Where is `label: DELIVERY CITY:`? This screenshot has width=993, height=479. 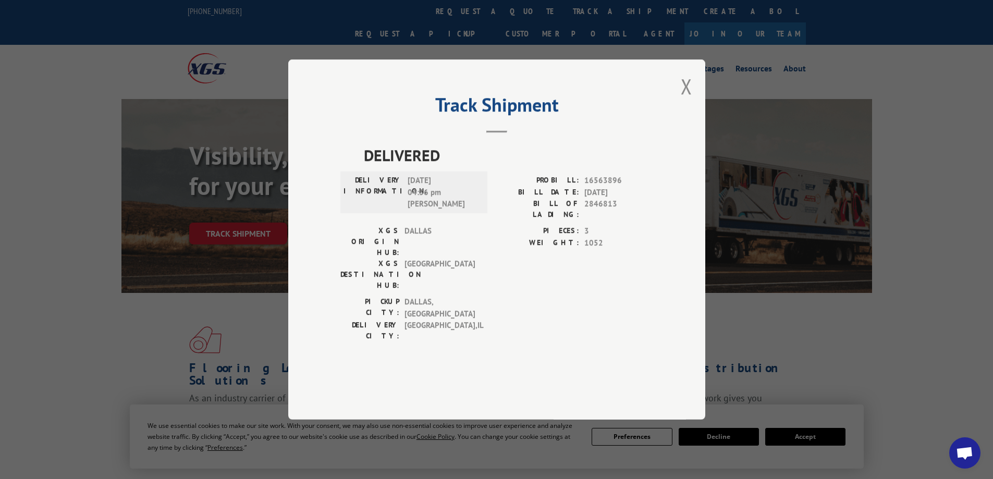 label: DELIVERY CITY: is located at coordinates (370, 330).